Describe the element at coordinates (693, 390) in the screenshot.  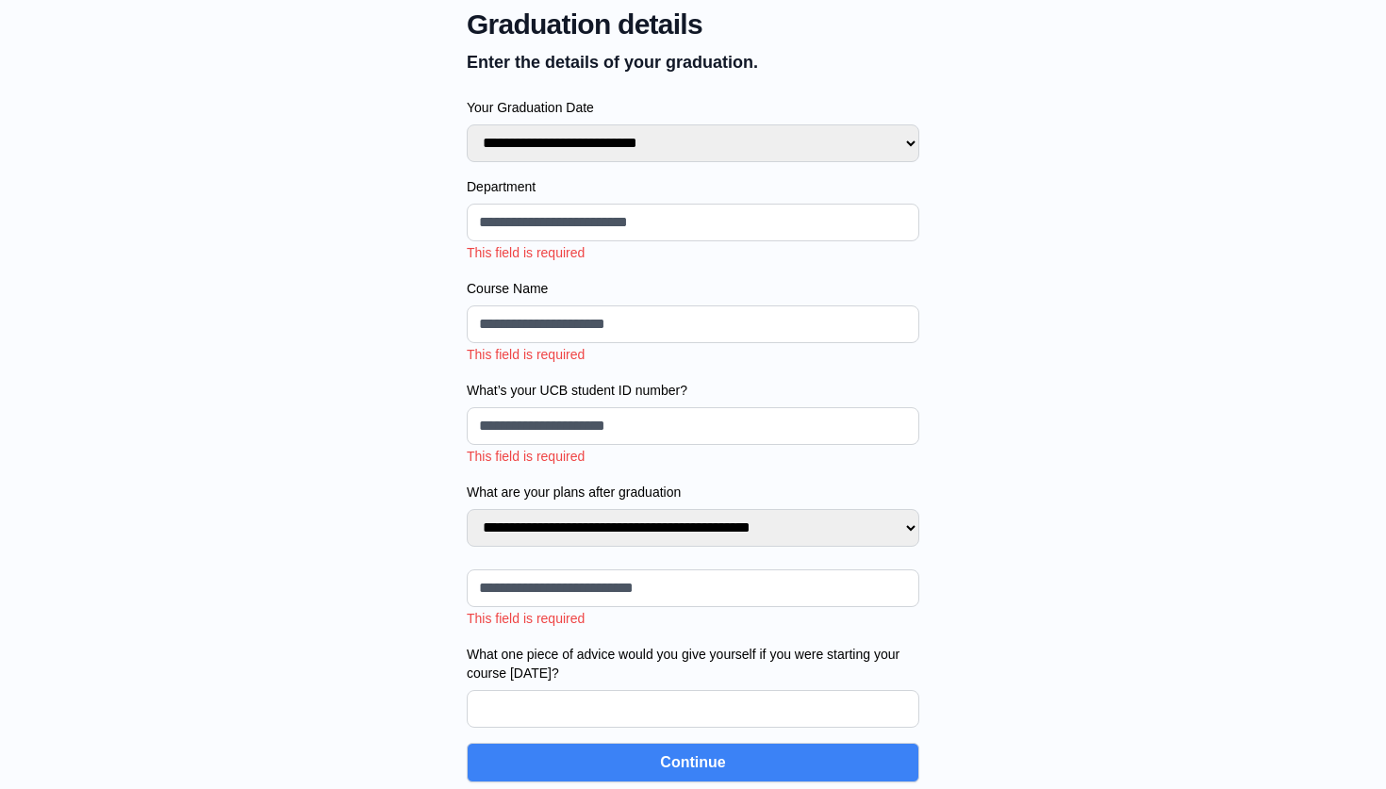
I see `label: What’s your UCB student ID number?` at that location.